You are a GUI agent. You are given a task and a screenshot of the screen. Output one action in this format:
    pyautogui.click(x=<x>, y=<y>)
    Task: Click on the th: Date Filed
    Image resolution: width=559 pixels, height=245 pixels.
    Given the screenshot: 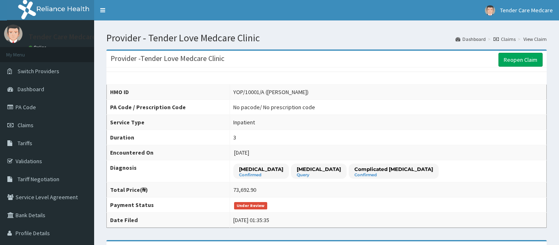 What is the action you would take?
    pyautogui.click(x=168, y=220)
    